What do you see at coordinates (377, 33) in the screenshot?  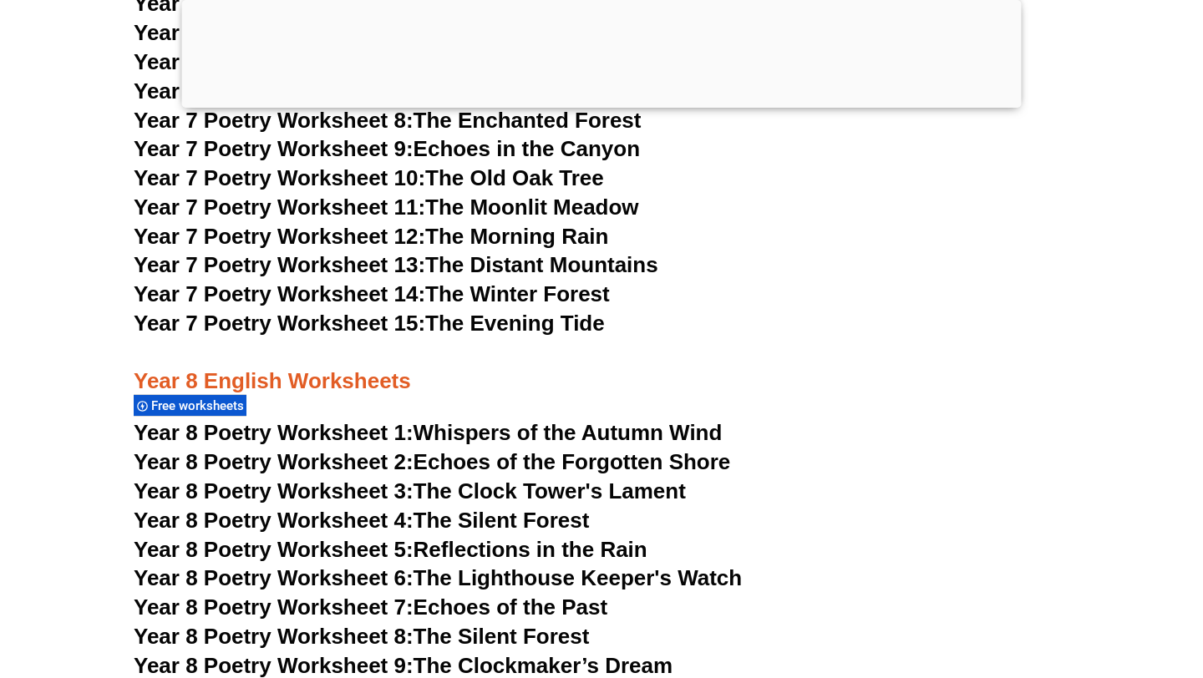 I see `a: Year 7 Poetry Worksheet 5:The River's Journey` at bounding box center [377, 33].